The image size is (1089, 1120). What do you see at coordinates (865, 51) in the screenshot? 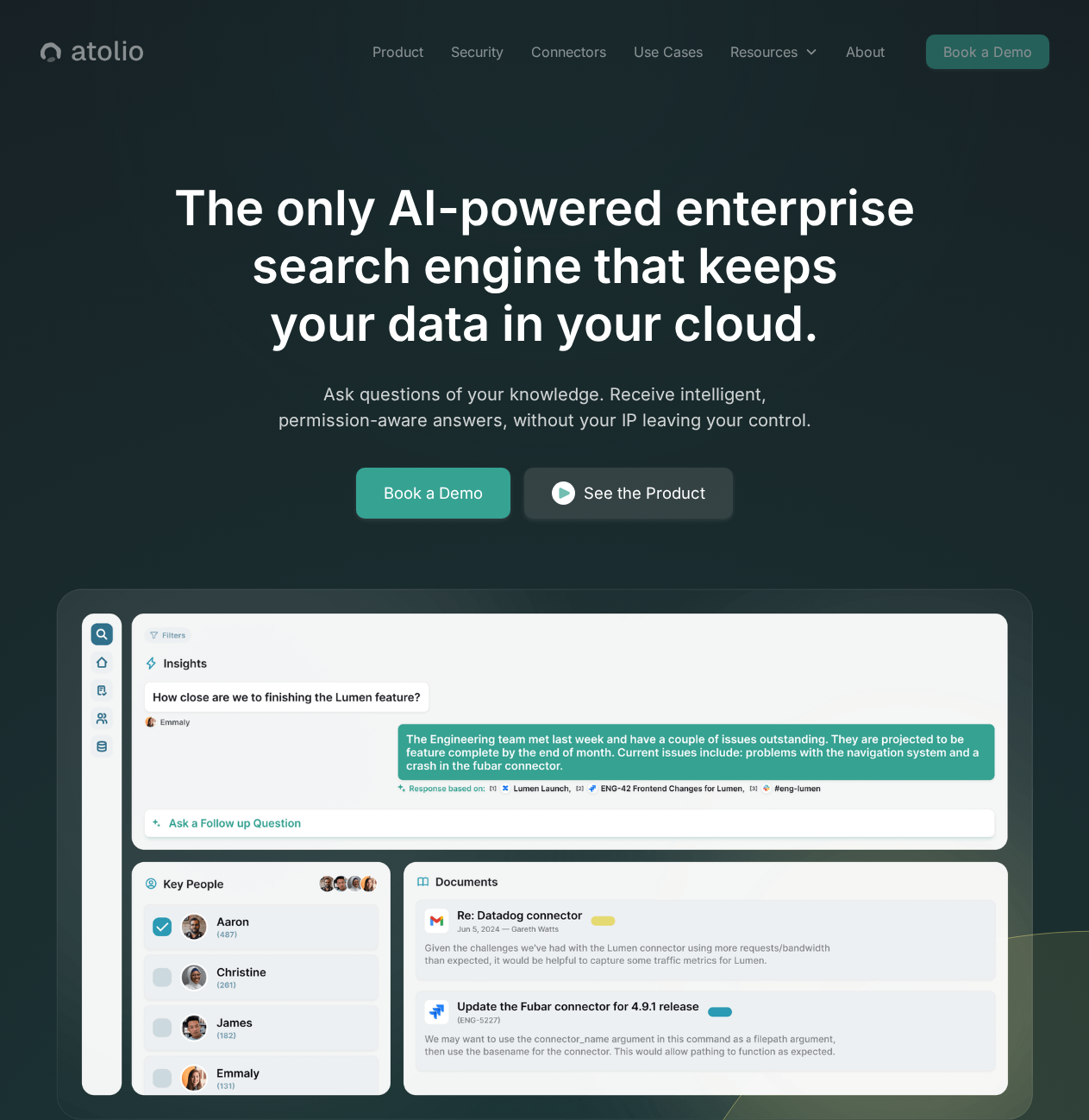
I see `a: About` at bounding box center [865, 51].